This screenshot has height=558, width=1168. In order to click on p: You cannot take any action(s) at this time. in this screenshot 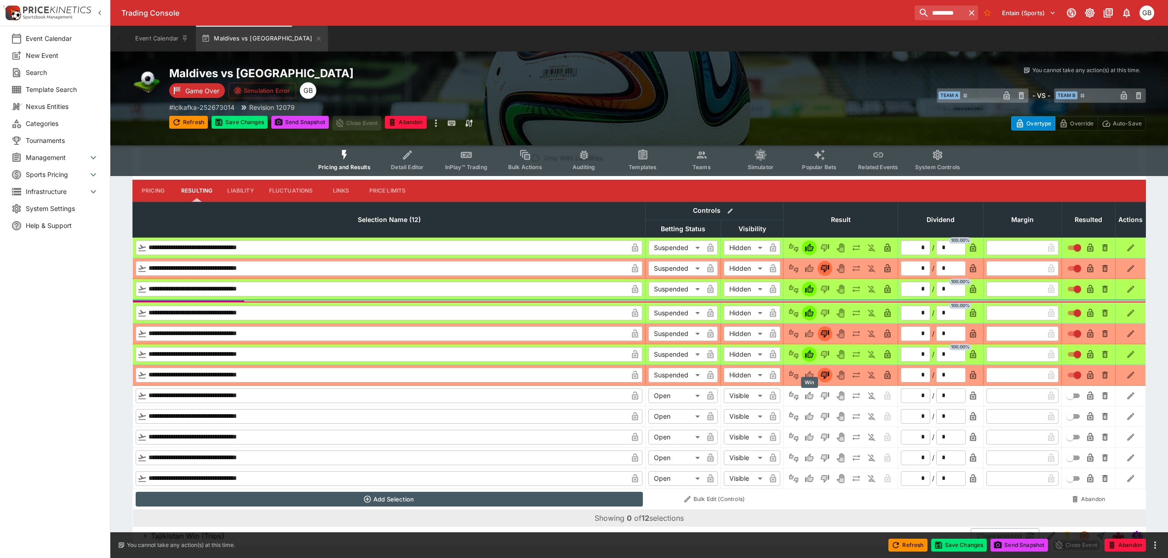, I will do `click(1086, 70)`.